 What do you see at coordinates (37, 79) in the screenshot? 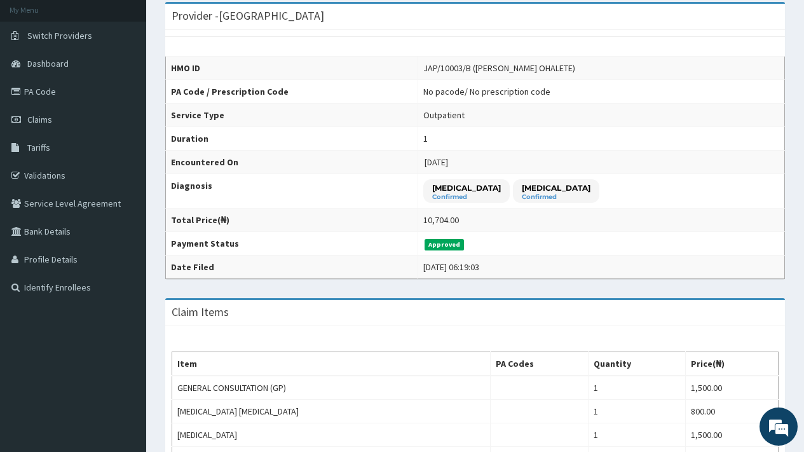
I see `img: d_794563401_company_1708531726252_794563401` at bounding box center [37, 79].